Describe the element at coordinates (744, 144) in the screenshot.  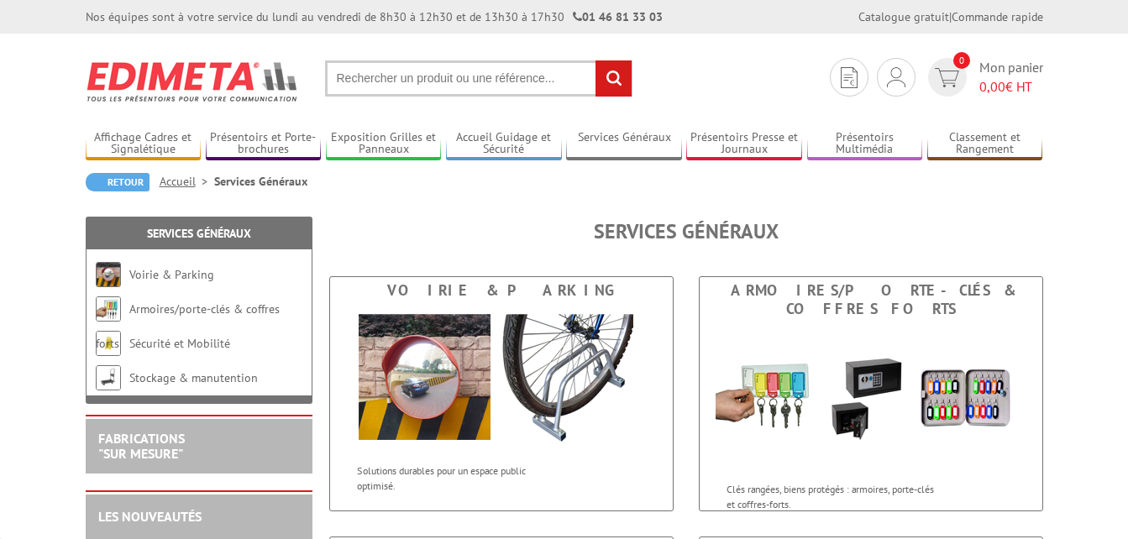
I see `a: Présentoirs Presse et Journaux` at that location.